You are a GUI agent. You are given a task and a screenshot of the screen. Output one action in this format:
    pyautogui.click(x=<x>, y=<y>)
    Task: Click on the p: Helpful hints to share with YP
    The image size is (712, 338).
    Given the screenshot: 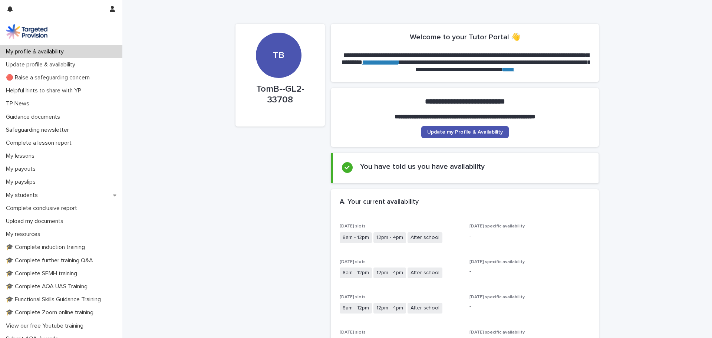 What is the action you would take?
    pyautogui.click(x=45, y=91)
    